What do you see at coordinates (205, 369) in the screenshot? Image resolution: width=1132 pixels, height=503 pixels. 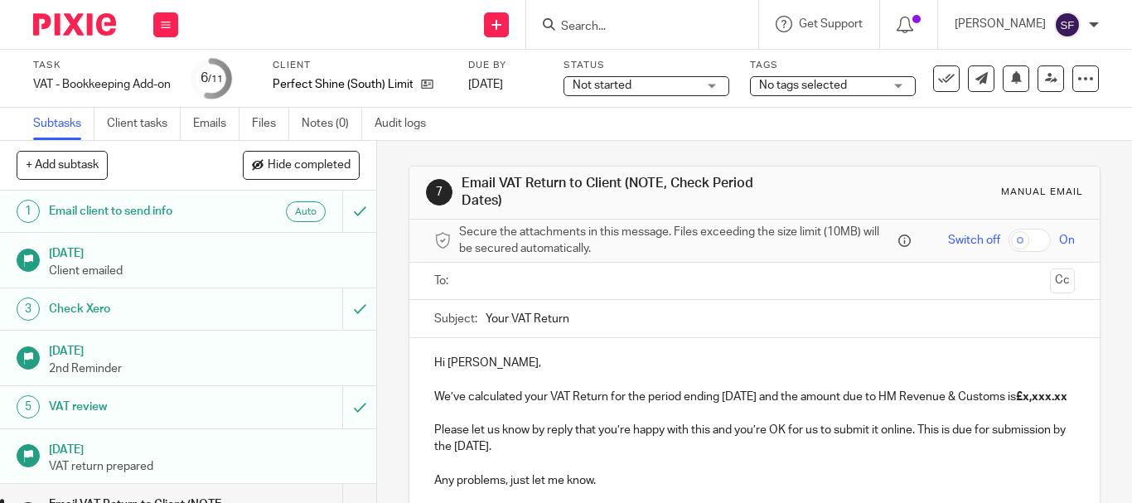 I see `p: 2nd Reminder` at bounding box center [205, 369].